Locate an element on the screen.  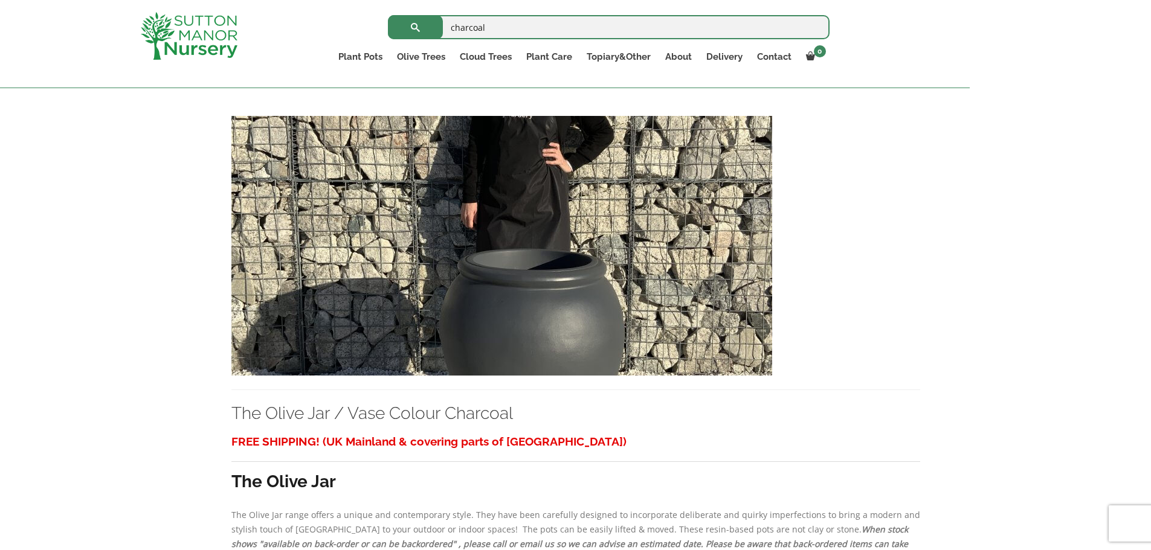
strong: The Olive Jar is located at coordinates (283, 481).